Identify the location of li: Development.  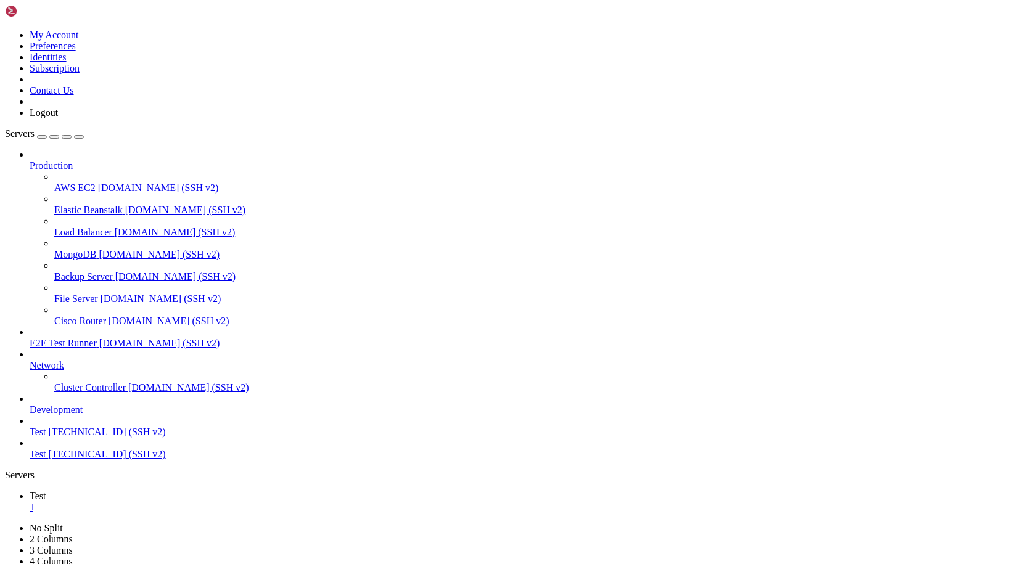
(530, 405).